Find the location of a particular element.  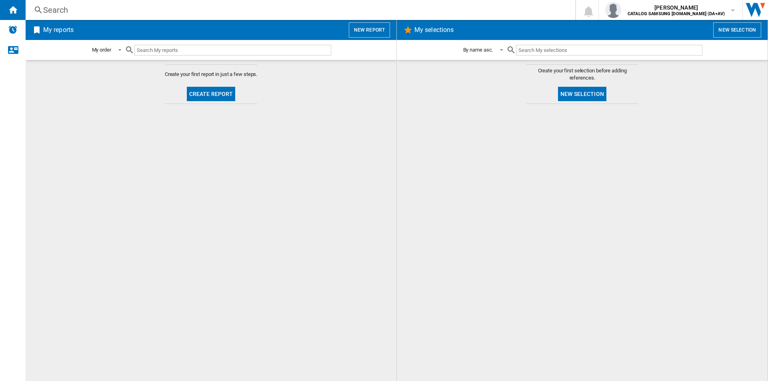

h2: My reports is located at coordinates (58, 30).